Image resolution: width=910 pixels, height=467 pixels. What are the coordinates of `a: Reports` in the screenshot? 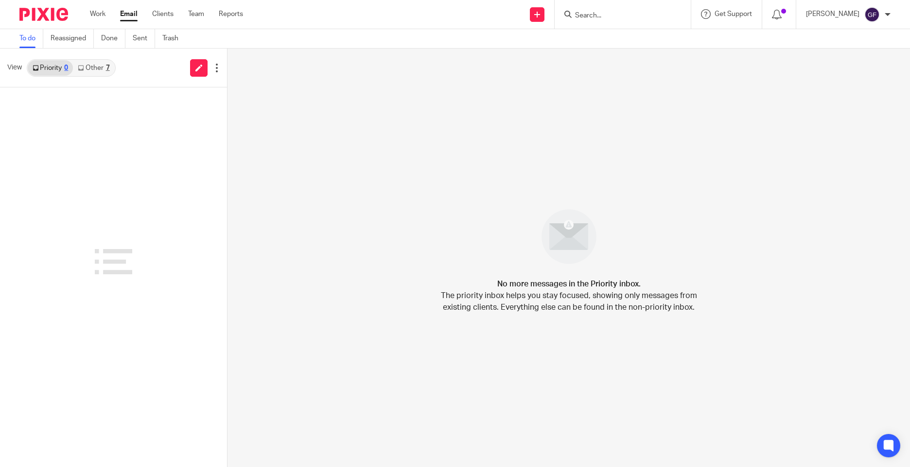 It's located at (231, 14).